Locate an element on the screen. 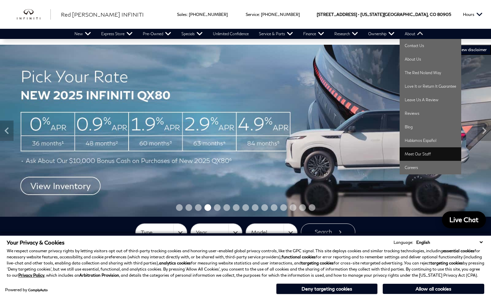  span: Go to slide 4 is located at coordinates (208, 207).